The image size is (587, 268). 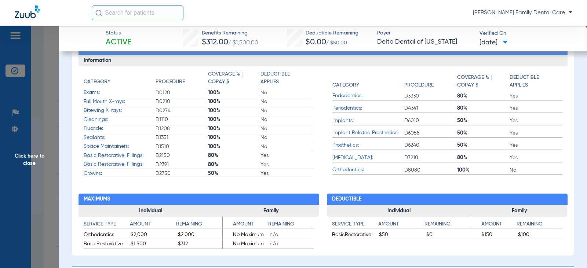 I want to click on span: $150, so click(x=493, y=235).